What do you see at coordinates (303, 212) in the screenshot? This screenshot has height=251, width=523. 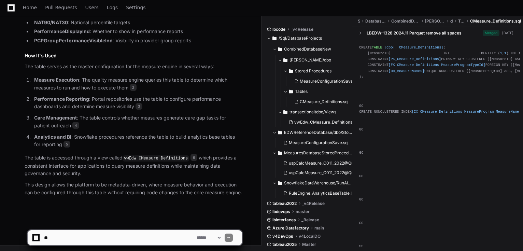 I see `span: master` at bounding box center [303, 212].